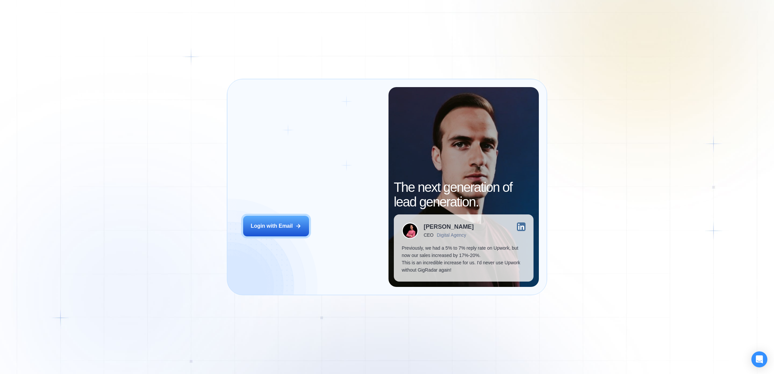 Image resolution: width=774 pixels, height=374 pixels. What do you see at coordinates (464, 259) in the screenshot?
I see `p: Previously, we had a 5% to 7% reply rate on Upwork, but now our sales increased by 17%-20%. This ...` at bounding box center [464, 259].